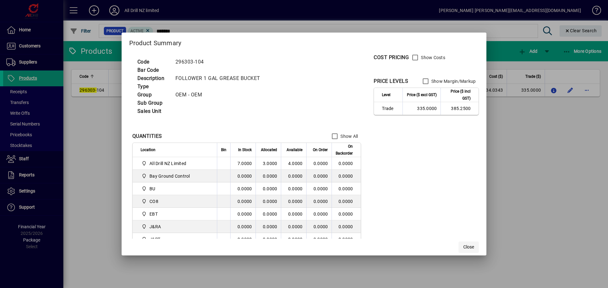 Image resolution: width=608 pixels, height=288 pixels. Describe the element at coordinates (390, 109) in the screenshot. I see `span: Trade` at that location.